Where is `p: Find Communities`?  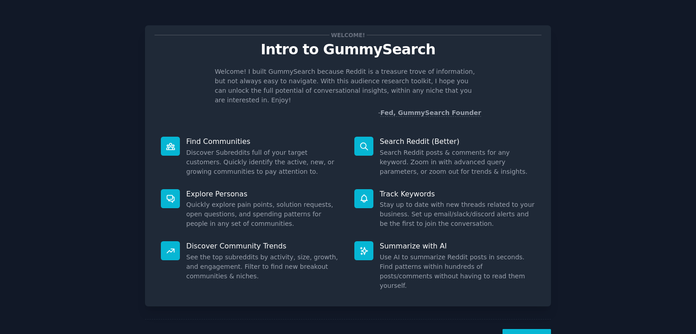
p: Find Communities is located at coordinates (264, 141).